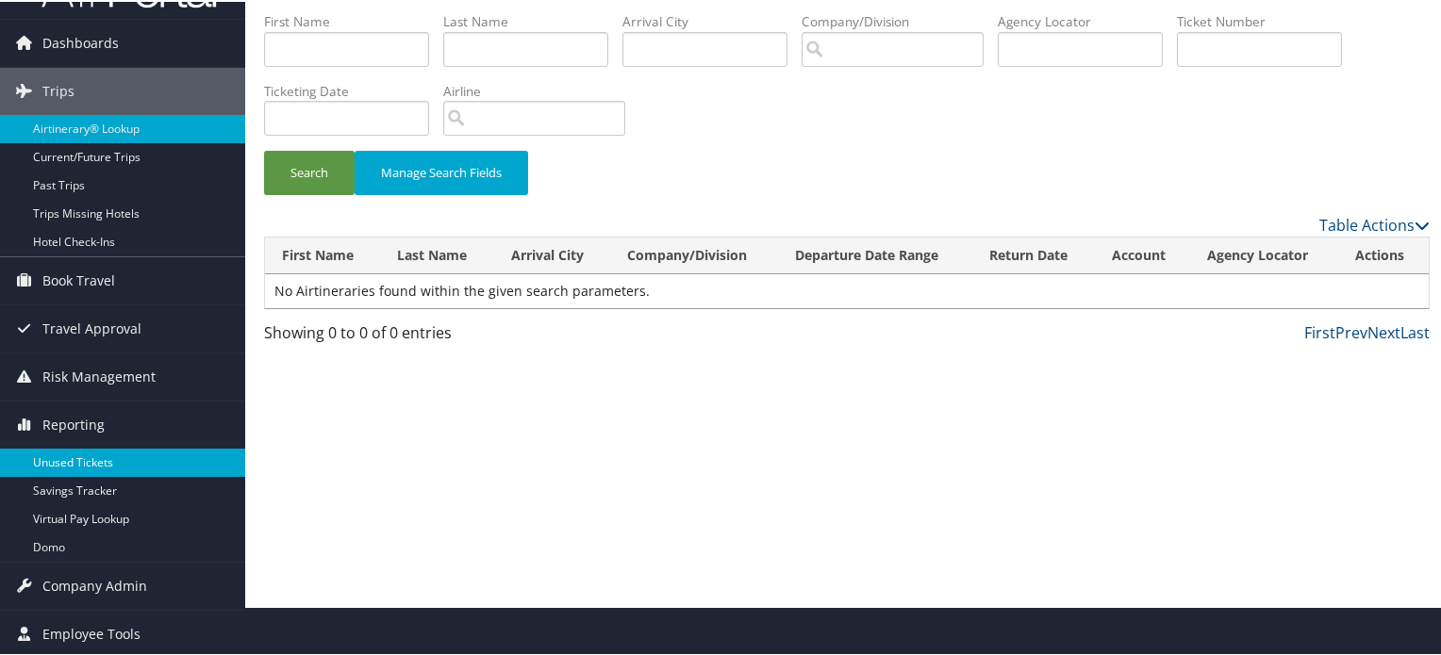 Image resolution: width=1441 pixels, height=655 pixels. What do you see at coordinates (1266, 20) in the screenshot?
I see `label: Ticket Number` at bounding box center [1266, 20].